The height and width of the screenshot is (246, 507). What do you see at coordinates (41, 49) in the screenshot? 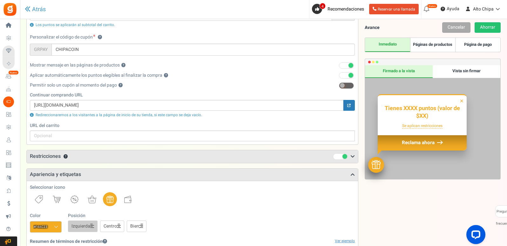
I see `font: GRPAY` at bounding box center [41, 49].